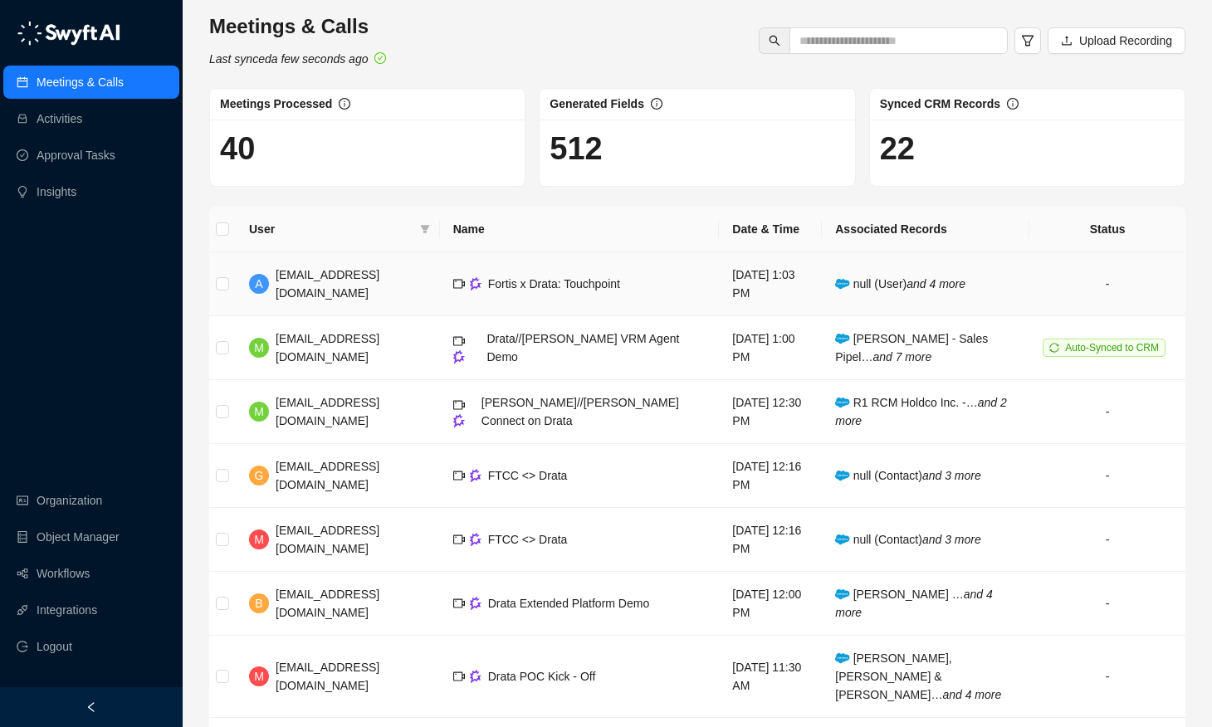  Describe the element at coordinates (569, 604) in the screenshot. I see `span: Drata Extended Platform Demo` at that location.